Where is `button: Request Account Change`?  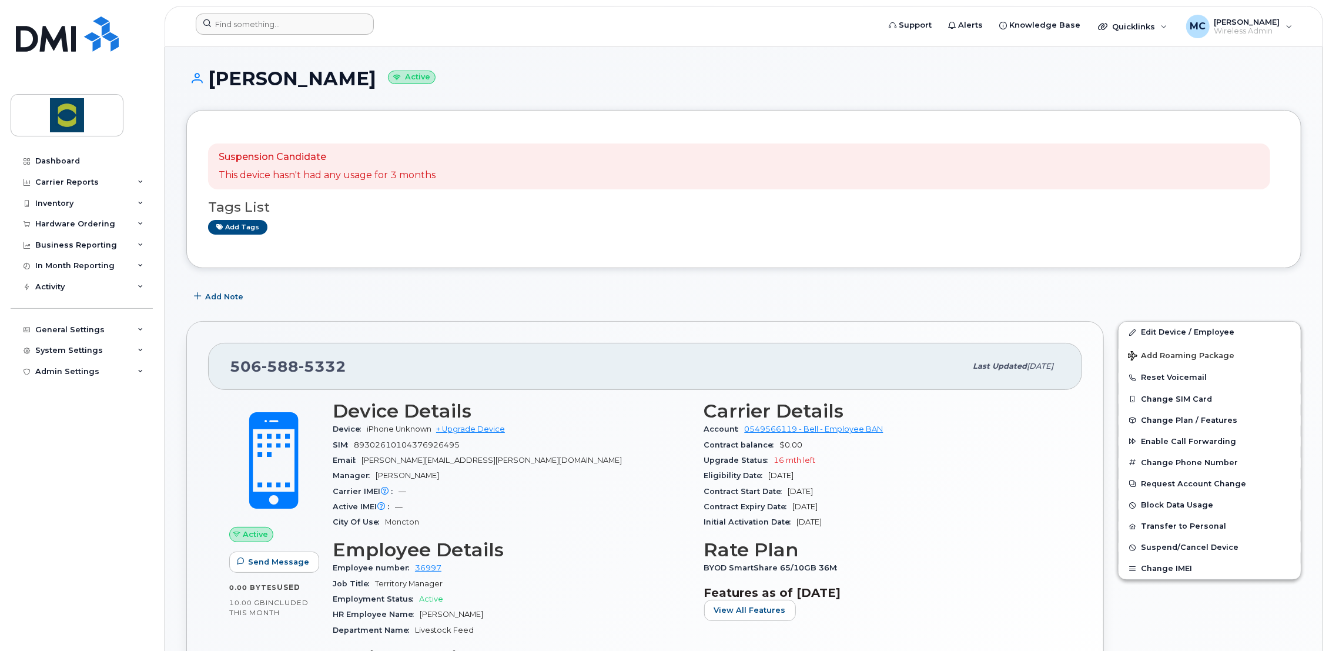 button: Request Account Change is located at coordinates (1209, 484).